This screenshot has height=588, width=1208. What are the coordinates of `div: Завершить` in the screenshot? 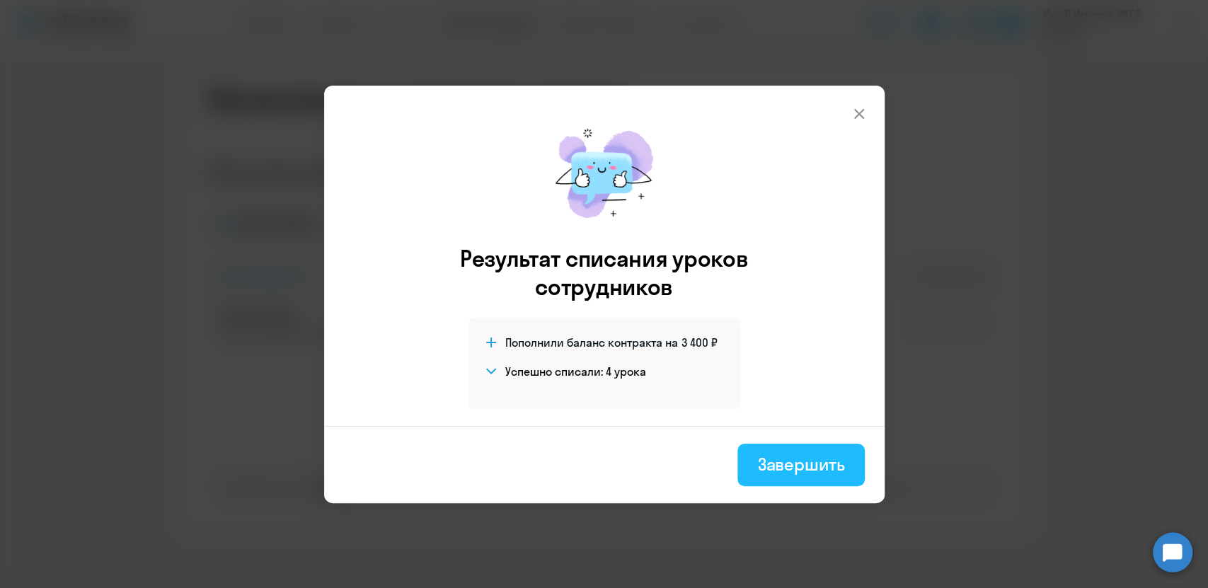 It's located at (800, 464).